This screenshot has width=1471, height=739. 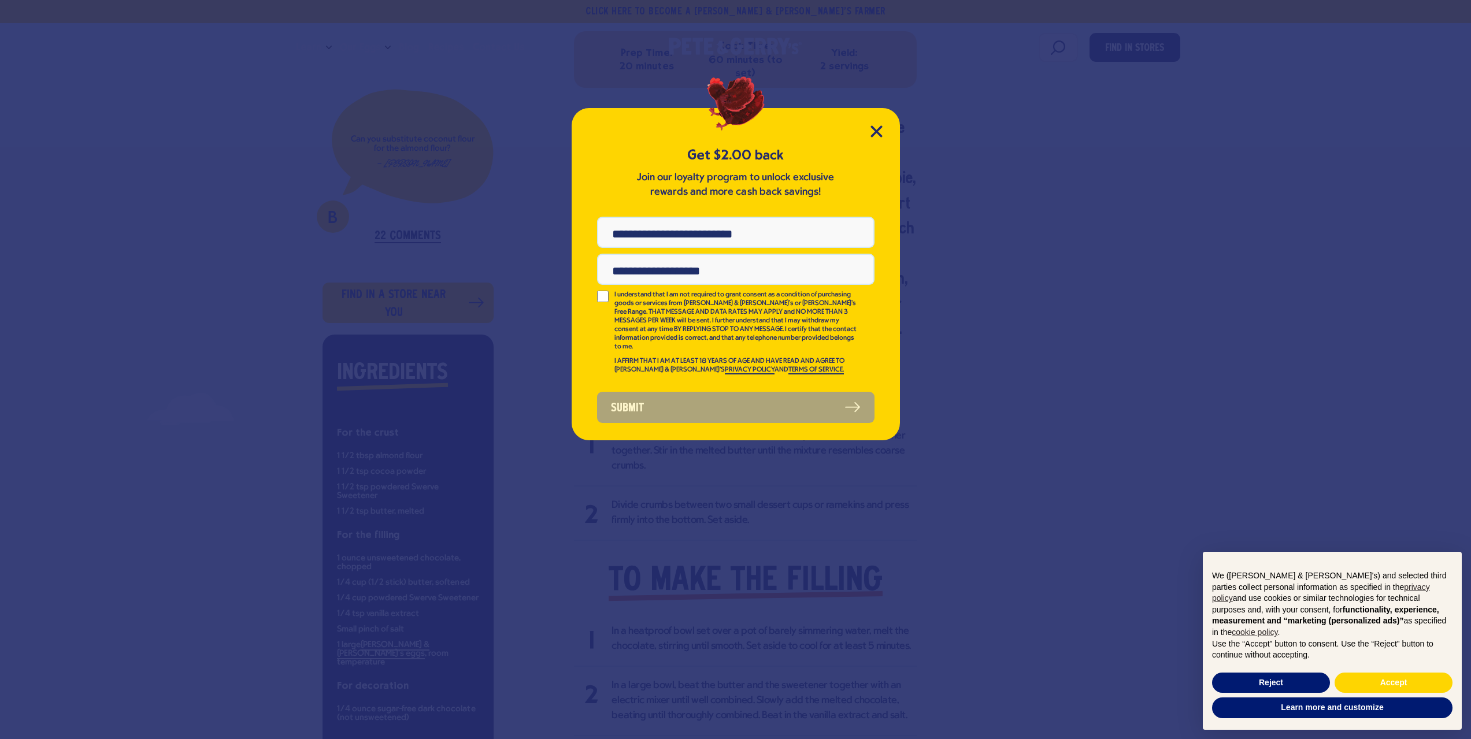 What do you see at coordinates (1332, 650) in the screenshot?
I see `p: Use the “Accept” button to consent. Use the “Reject” button to continue without accepting.` at bounding box center [1332, 650].